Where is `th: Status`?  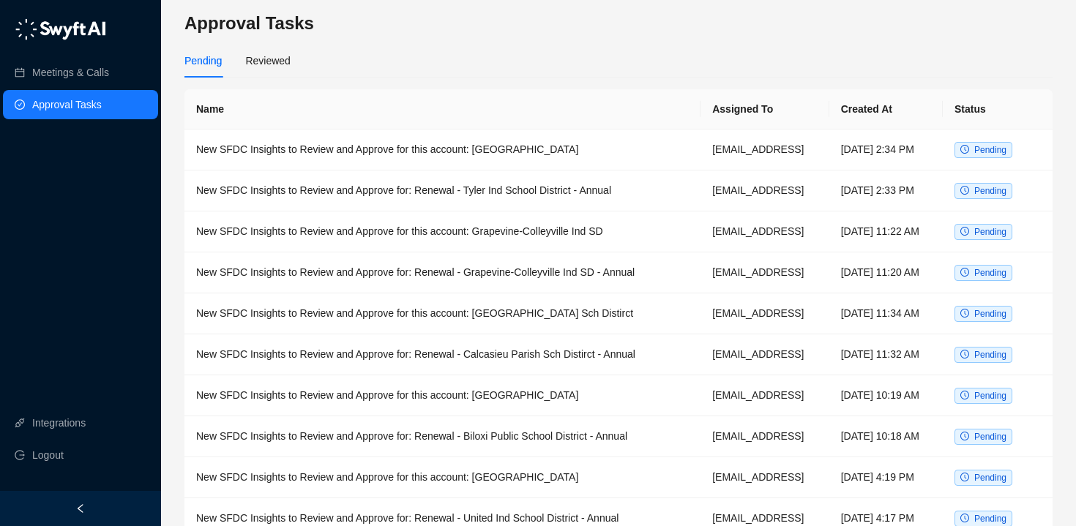 th: Status is located at coordinates (998, 109).